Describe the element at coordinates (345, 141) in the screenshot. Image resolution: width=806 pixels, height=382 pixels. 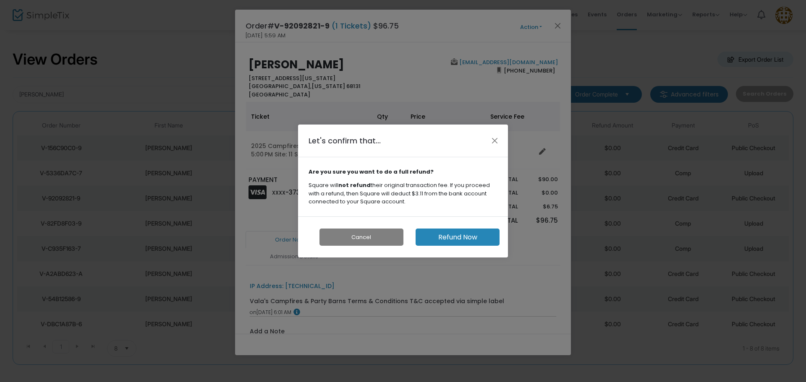
I see `h4: Let's confirm that...` at that location.